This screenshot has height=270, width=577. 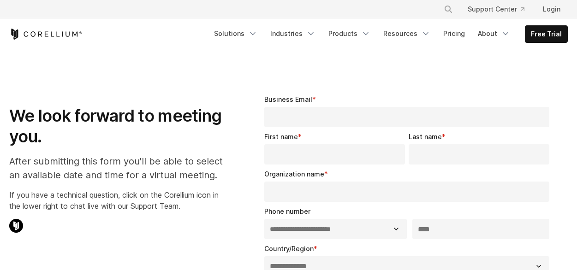 I want to click on span: Organization name, so click(x=294, y=174).